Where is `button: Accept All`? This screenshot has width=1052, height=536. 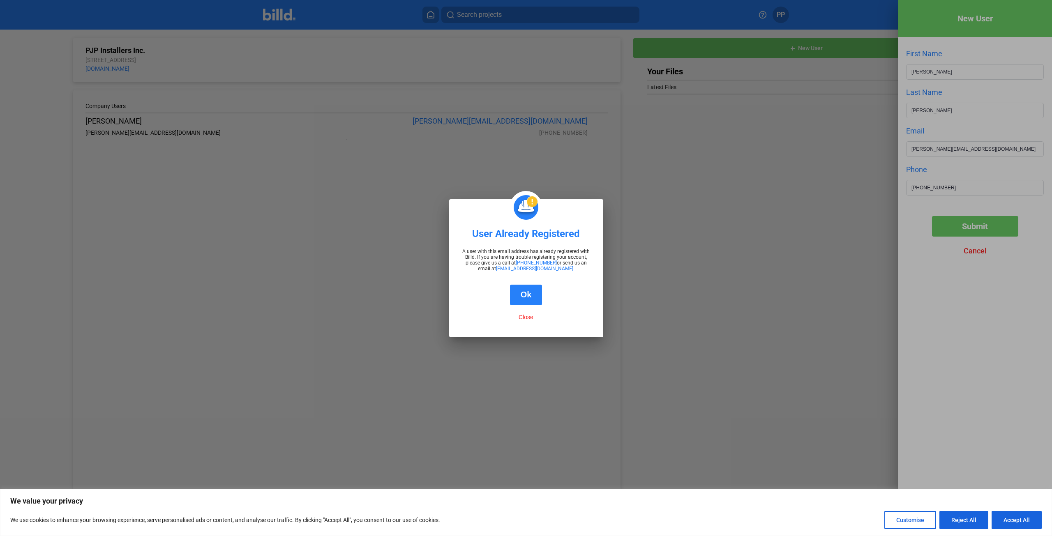 button: Accept All is located at coordinates (1017, 520).